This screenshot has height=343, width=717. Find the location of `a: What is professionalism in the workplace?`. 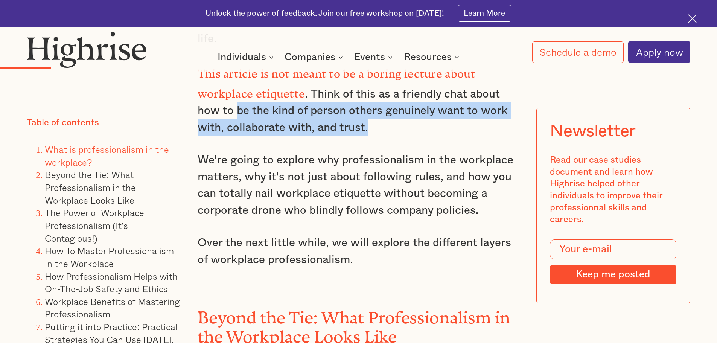

a: What is professionalism in the workplace? is located at coordinates (107, 155).